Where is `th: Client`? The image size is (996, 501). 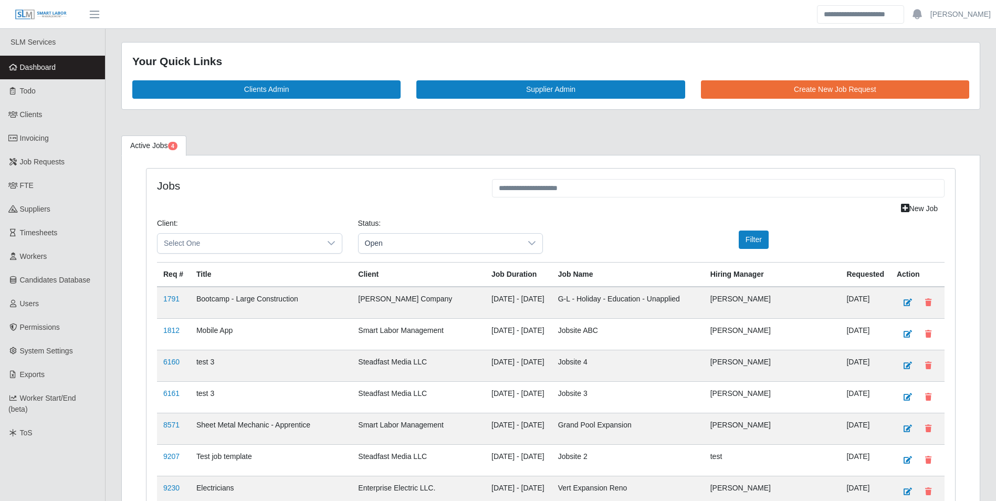 th: Client is located at coordinates (418, 274).